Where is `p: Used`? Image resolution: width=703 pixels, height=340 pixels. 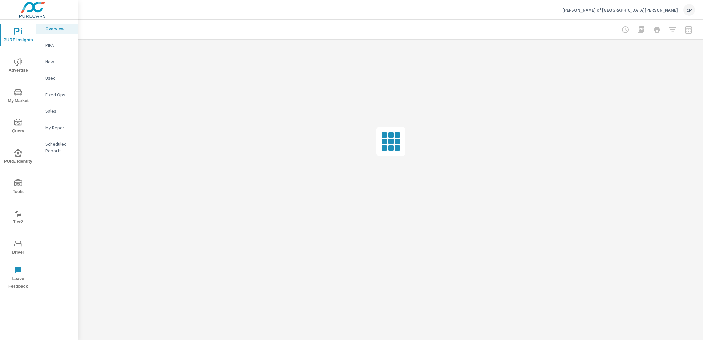 p: Used is located at coordinates (59, 78).